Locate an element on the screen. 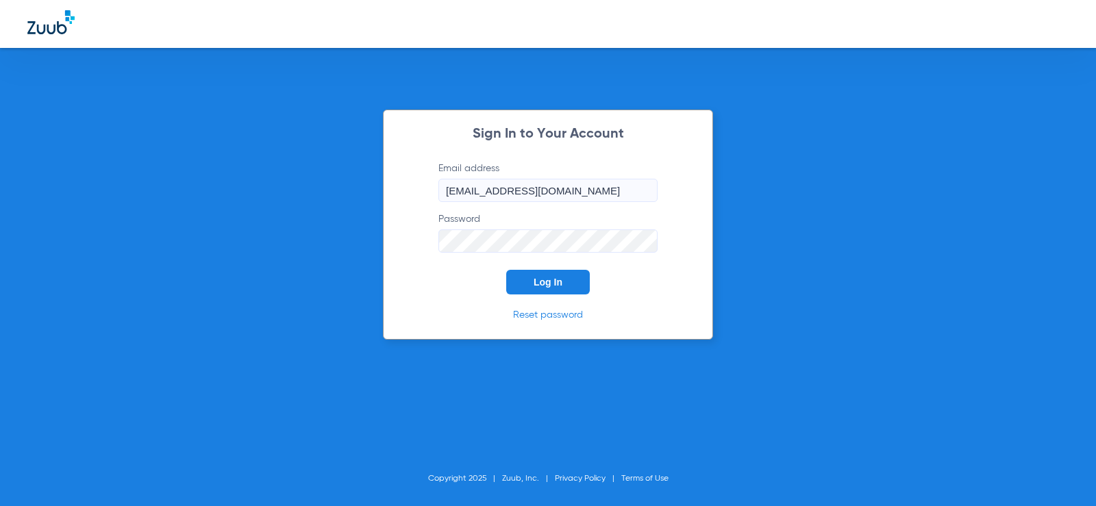 The image size is (1096, 506). h2: Sign In to Your Account is located at coordinates (548, 134).